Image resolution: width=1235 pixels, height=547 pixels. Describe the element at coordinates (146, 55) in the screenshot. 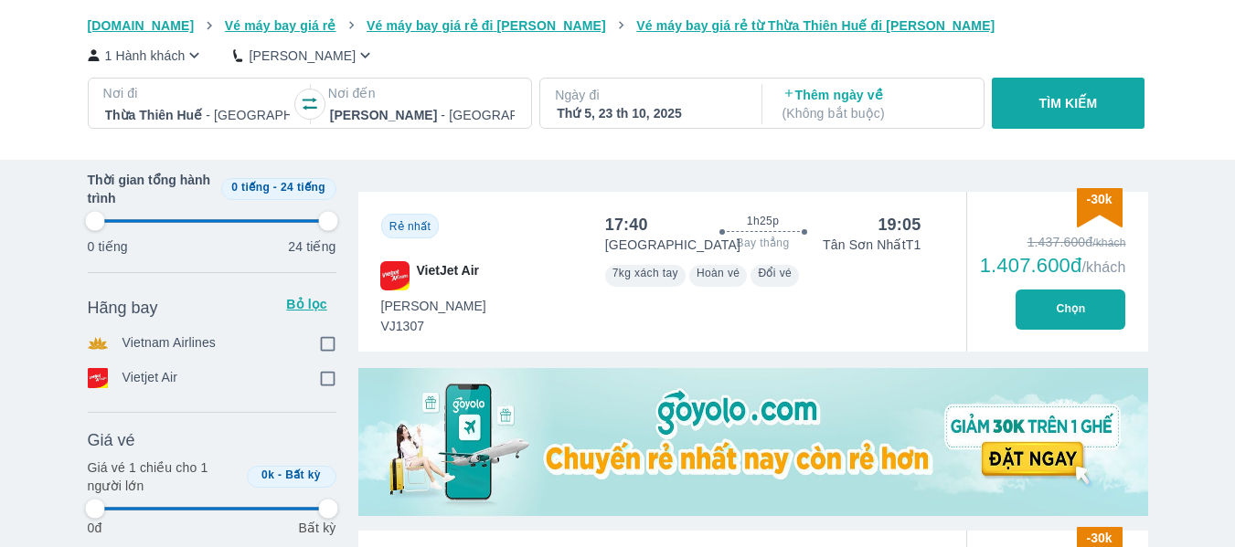

I see `button: 1 Hành khách` at that location.